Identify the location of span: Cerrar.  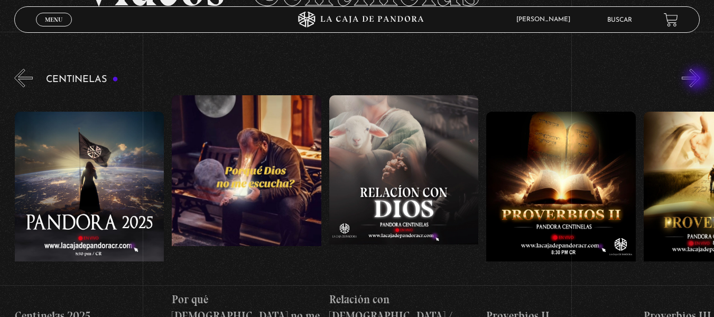
(53, 29).